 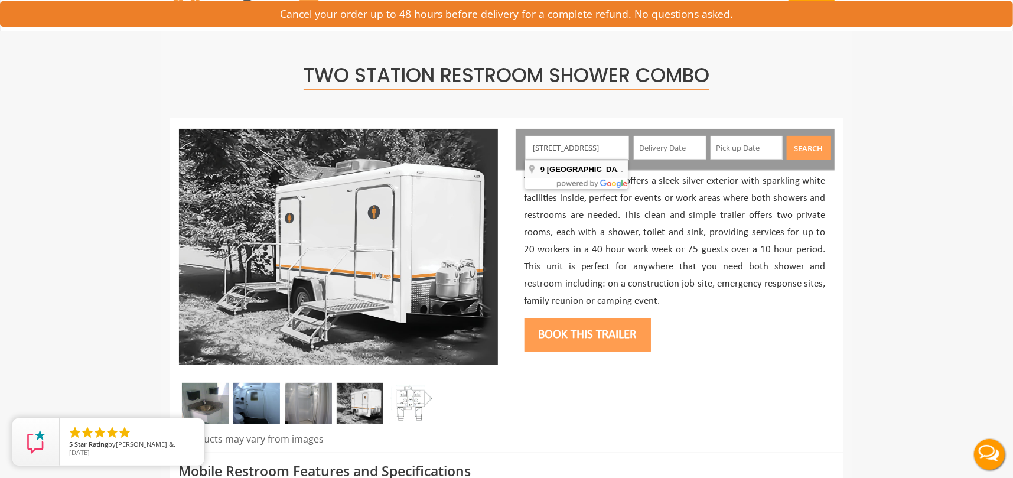 I want to click on button: Book this trailer, so click(x=588, y=335).